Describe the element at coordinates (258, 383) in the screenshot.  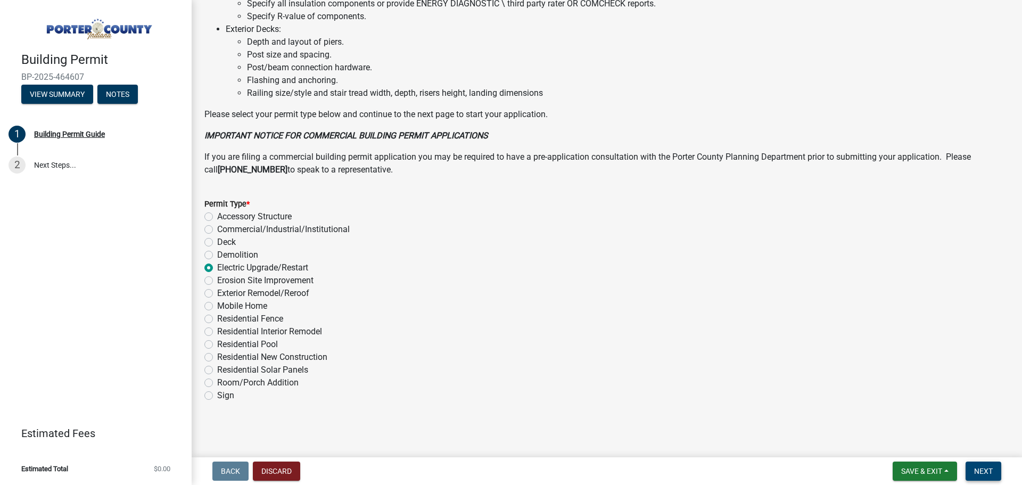
I see `label: Room/Porch Addition` at that location.